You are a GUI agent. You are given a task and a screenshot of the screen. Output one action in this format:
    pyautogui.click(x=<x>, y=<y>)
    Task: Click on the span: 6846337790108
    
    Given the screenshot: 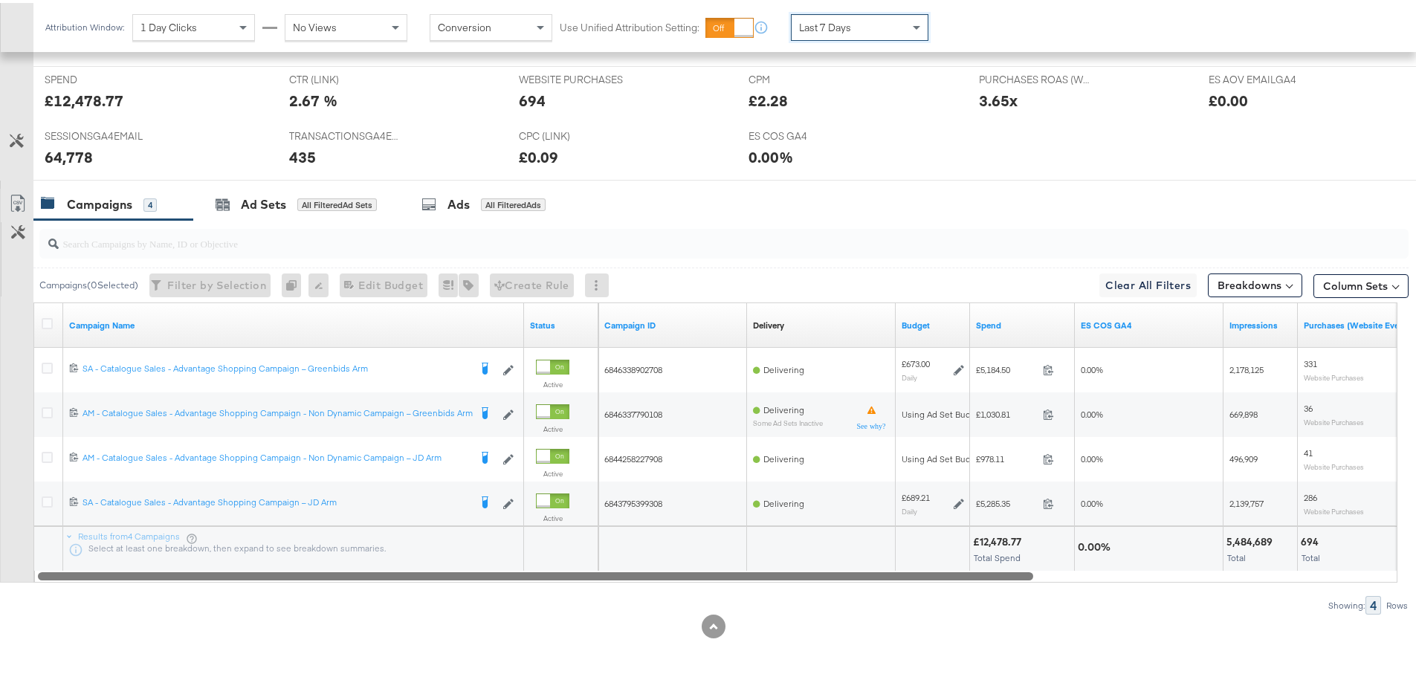 What is the action you would take?
    pyautogui.click(x=633, y=411)
    